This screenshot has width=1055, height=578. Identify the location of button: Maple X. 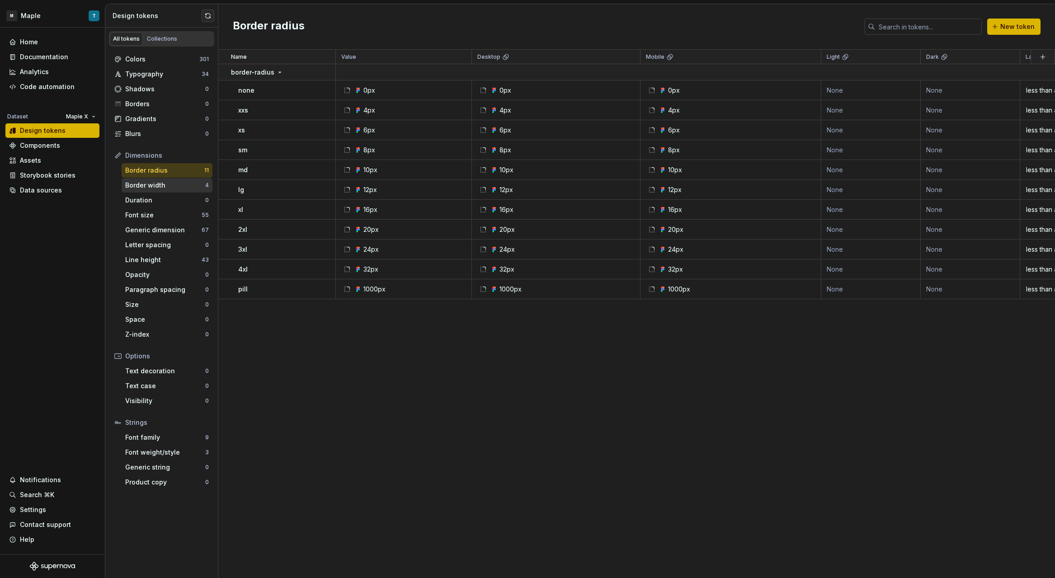
(80, 117).